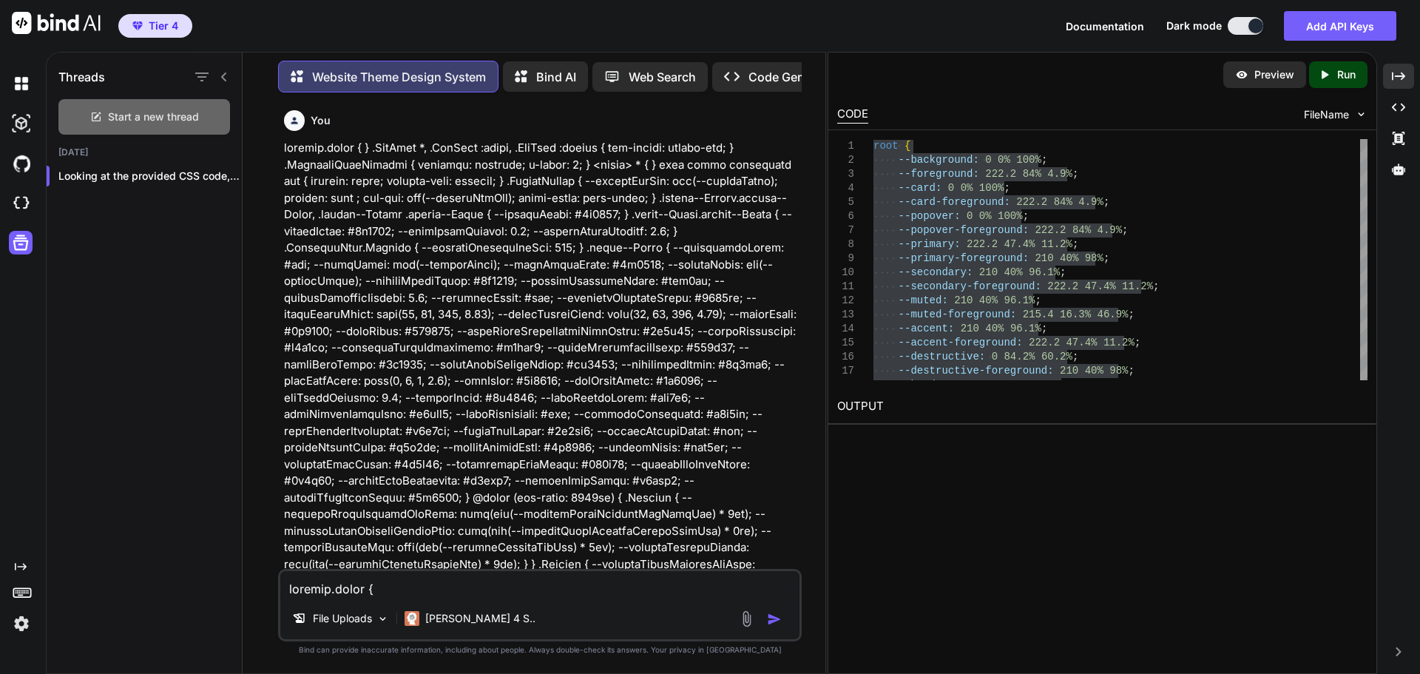 The image size is (1420, 674). What do you see at coordinates (662, 77) in the screenshot?
I see `p: Web Search` at bounding box center [662, 77].